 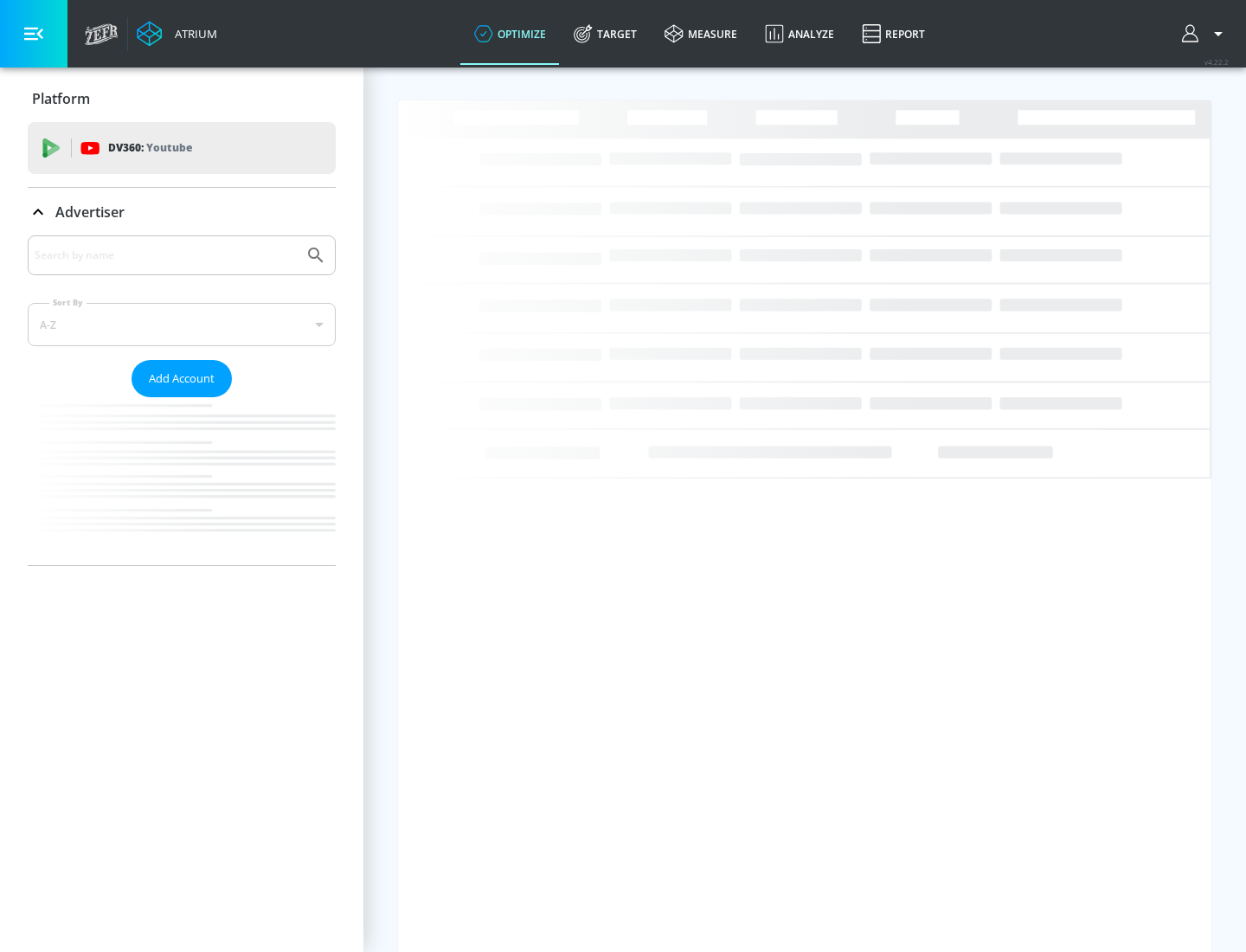 What do you see at coordinates (165, 255) in the screenshot?
I see `input: Search by name` at bounding box center [165, 255].